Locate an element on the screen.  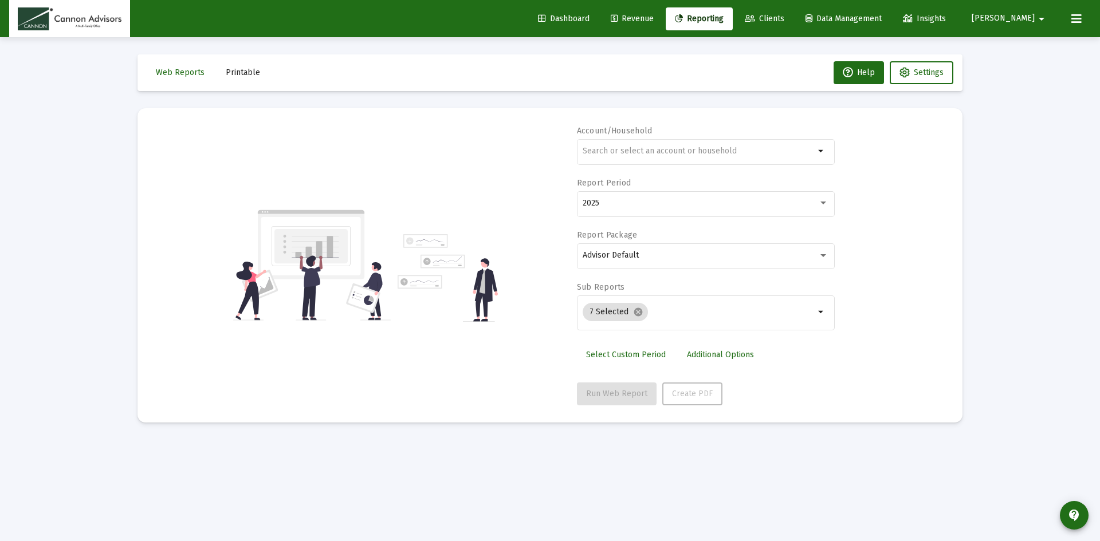
span: 2025 is located at coordinates (591, 203).